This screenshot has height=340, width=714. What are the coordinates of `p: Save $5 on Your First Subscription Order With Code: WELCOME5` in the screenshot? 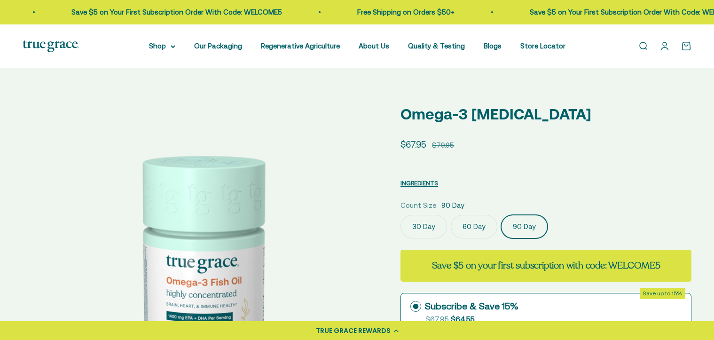 It's located at (177, 12).